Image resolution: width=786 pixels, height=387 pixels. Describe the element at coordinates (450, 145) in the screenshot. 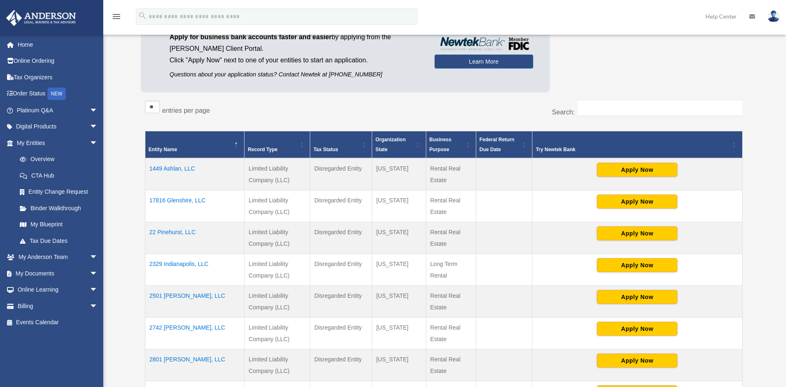

I see `th: Business Purpose: Activate to sort` at that location.